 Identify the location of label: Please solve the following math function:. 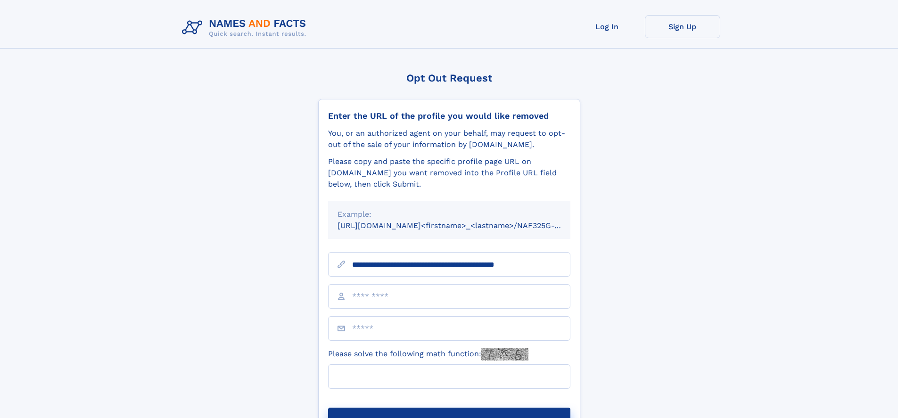
(428, 355).